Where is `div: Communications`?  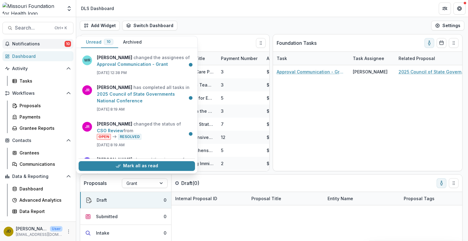 div: Communications is located at coordinates (44, 164).